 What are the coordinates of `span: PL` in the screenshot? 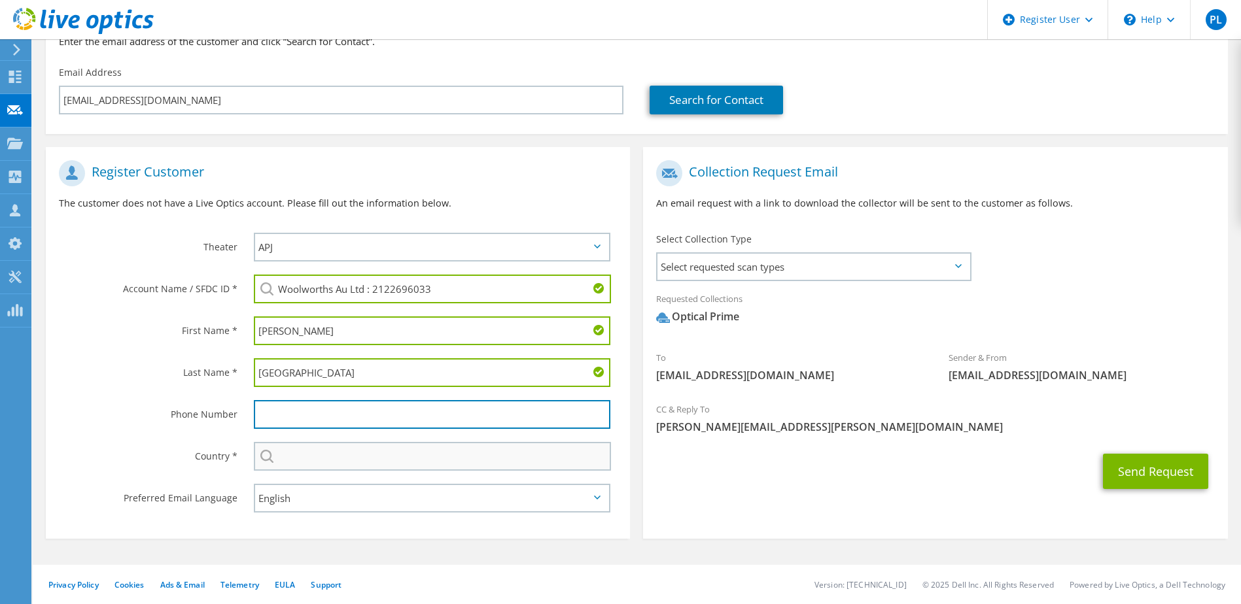 It's located at (1216, 20).